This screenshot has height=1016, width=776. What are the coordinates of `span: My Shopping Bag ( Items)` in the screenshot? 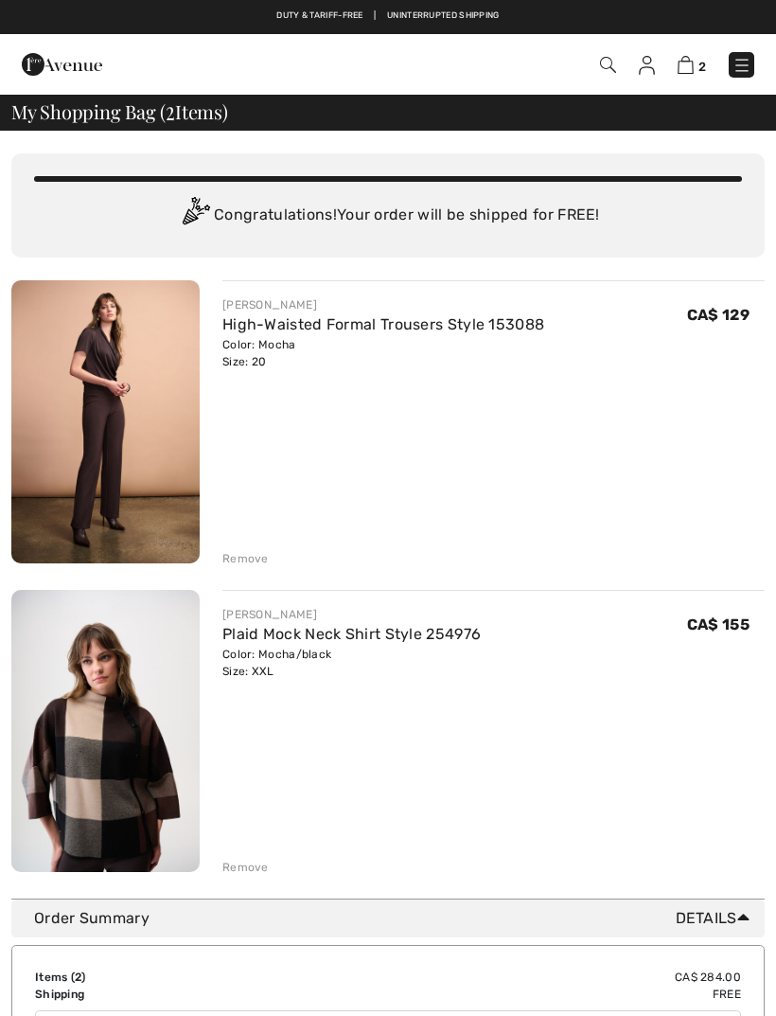 It's located at (119, 112).